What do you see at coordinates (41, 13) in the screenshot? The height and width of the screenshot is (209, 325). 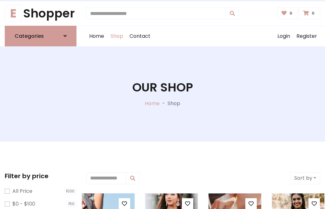 I see `h1: Shopper` at bounding box center [41, 13].